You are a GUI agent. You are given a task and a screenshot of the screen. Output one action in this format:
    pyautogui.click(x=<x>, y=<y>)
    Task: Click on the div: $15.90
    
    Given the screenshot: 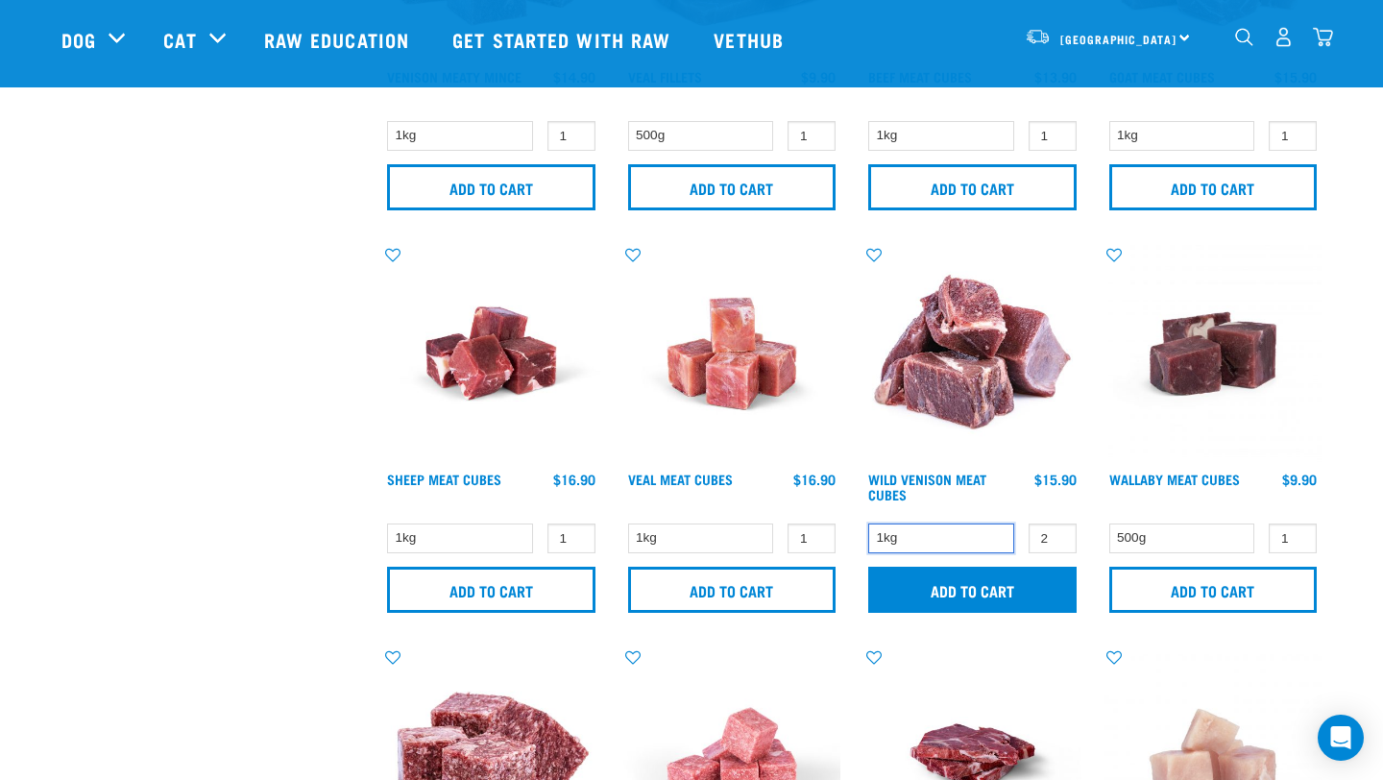 What is the action you would take?
    pyautogui.click(x=1056, y=479)
    